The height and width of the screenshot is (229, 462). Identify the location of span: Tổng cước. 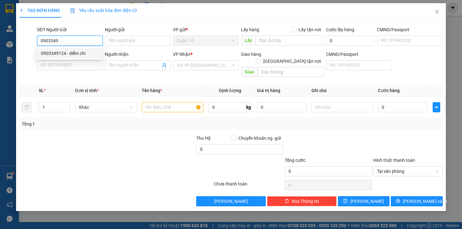
(295, 160).